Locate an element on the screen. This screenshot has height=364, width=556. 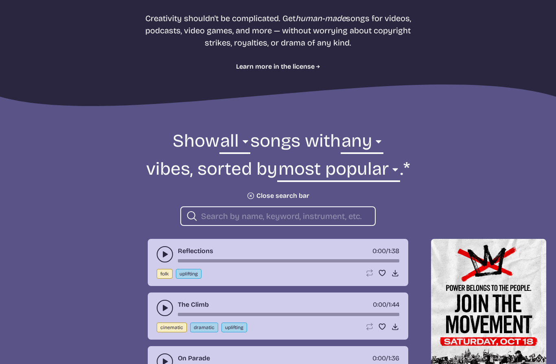
span: 1:44 is located at coordinates (394, 305).